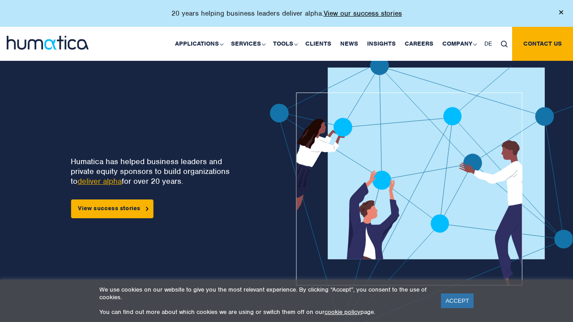 This screenshot has height=322, width=573. What do you see at coordinates (504, 44) in the screenshot?
I see `img: search_icon` at bounding box center [504, 44].